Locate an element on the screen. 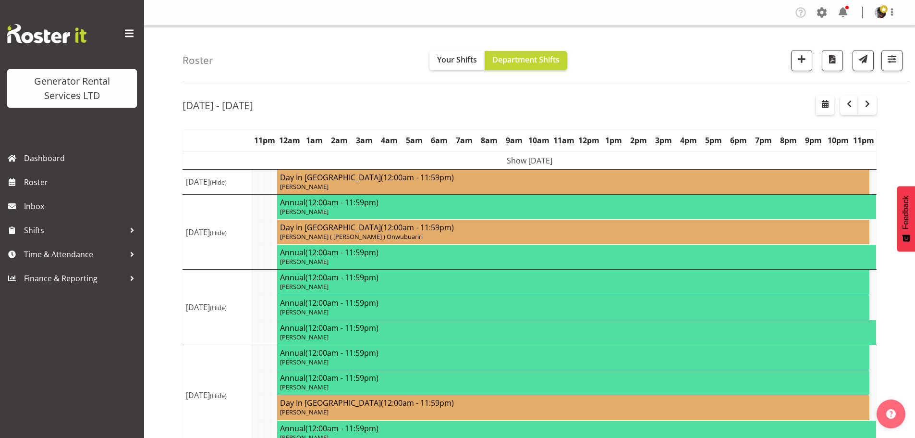 This screenshot has width=915, height=438. span: Roster is located at coordinates (82, 182).